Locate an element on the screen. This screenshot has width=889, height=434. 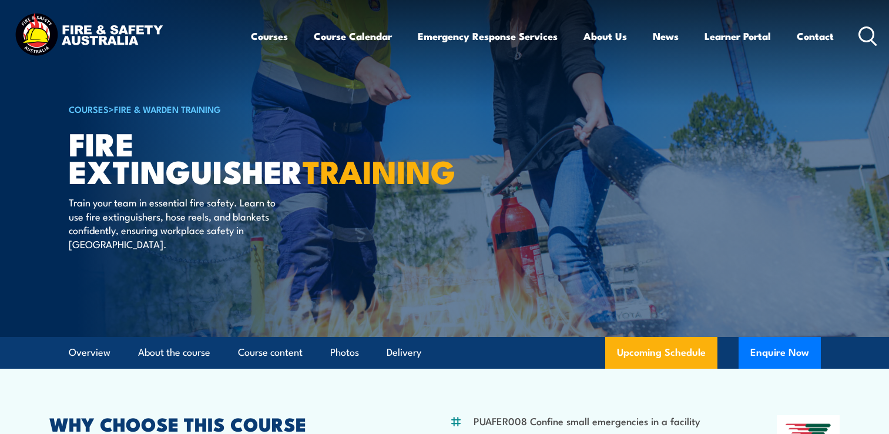
a: Course Calendar is located at coordinates (353, 36).